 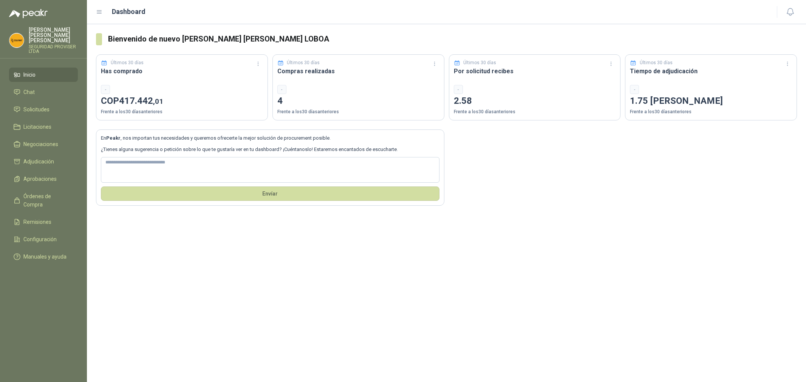 What do you see at coordinates (270, 150) in the screenshot?
I see `p: ¿Tienes alguna sugerencia o petición sobre lo que te gustaría ver en tu dashboard? ¡Cuéntanoslo! ...` at bounding box center [270, 150].